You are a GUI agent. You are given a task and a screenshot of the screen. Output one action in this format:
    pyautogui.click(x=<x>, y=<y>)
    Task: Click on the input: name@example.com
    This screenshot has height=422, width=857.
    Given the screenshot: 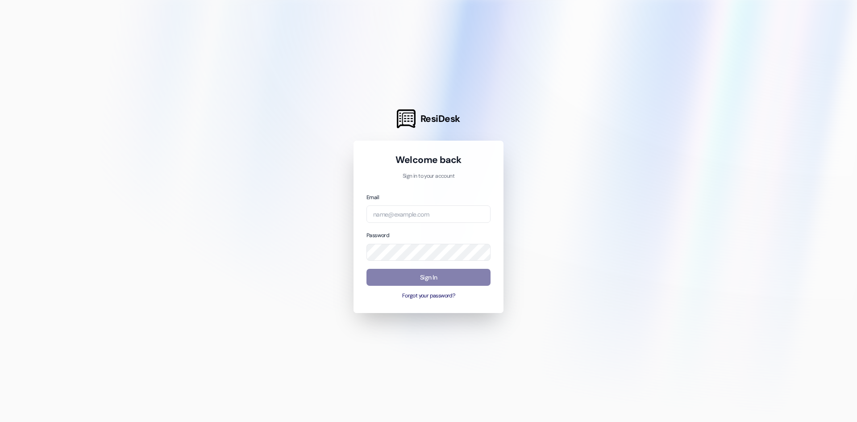 What is the action you would take?
    pyautogui.click(x=429, y=214)
    